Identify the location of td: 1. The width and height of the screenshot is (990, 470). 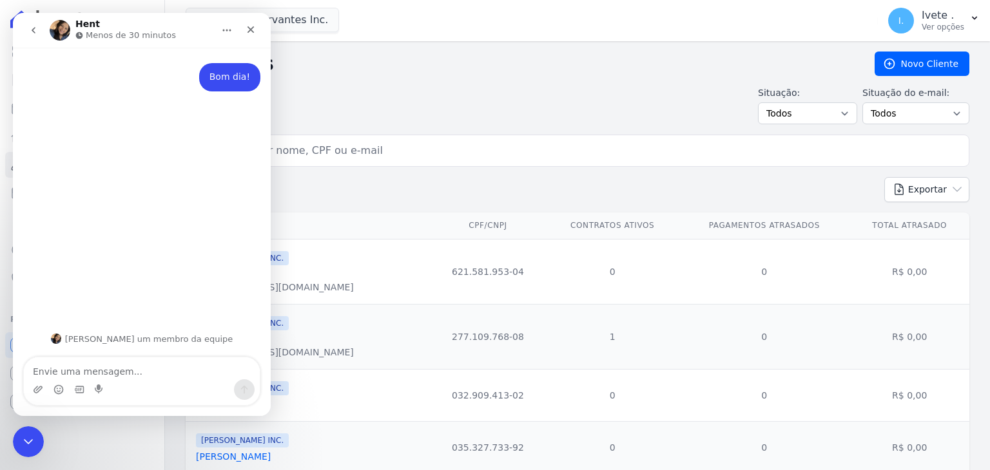
(612, 336).